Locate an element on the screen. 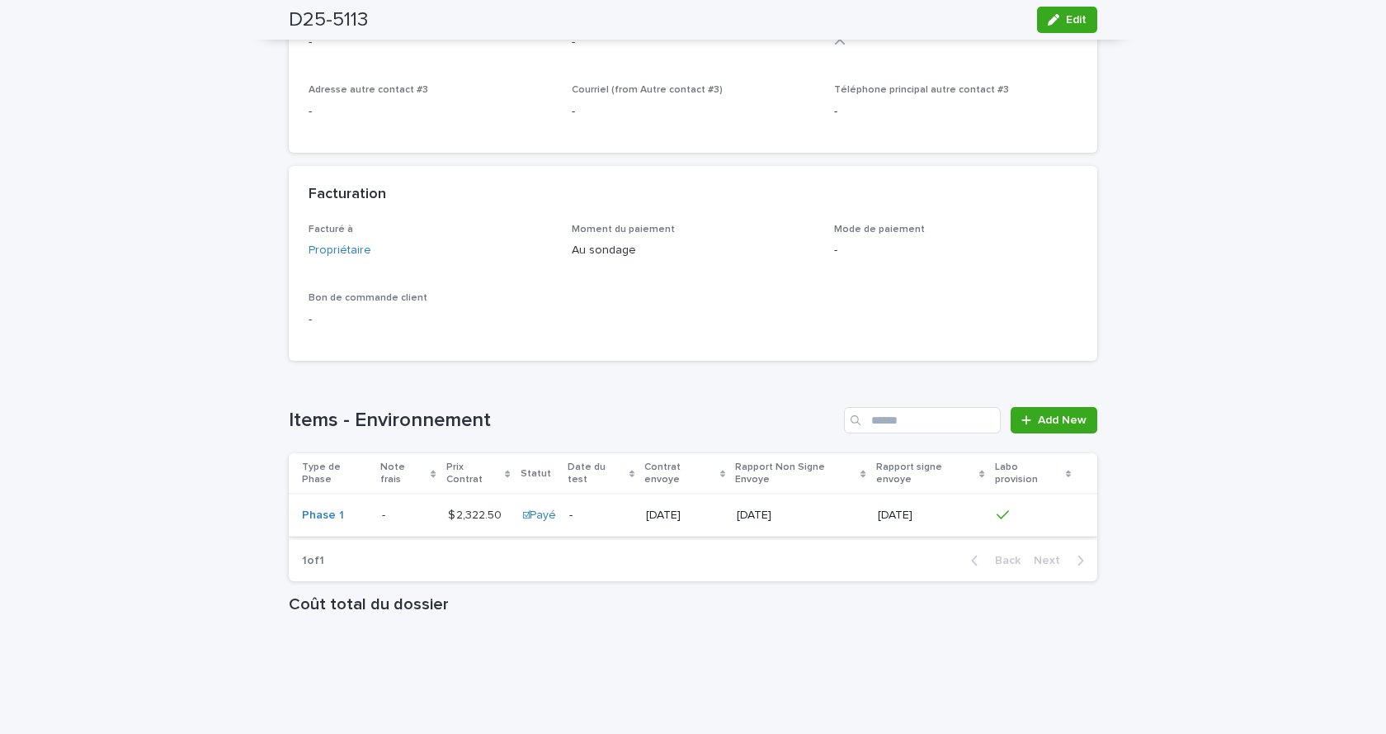  p: Au sondage is located at coordinates (693, 250).